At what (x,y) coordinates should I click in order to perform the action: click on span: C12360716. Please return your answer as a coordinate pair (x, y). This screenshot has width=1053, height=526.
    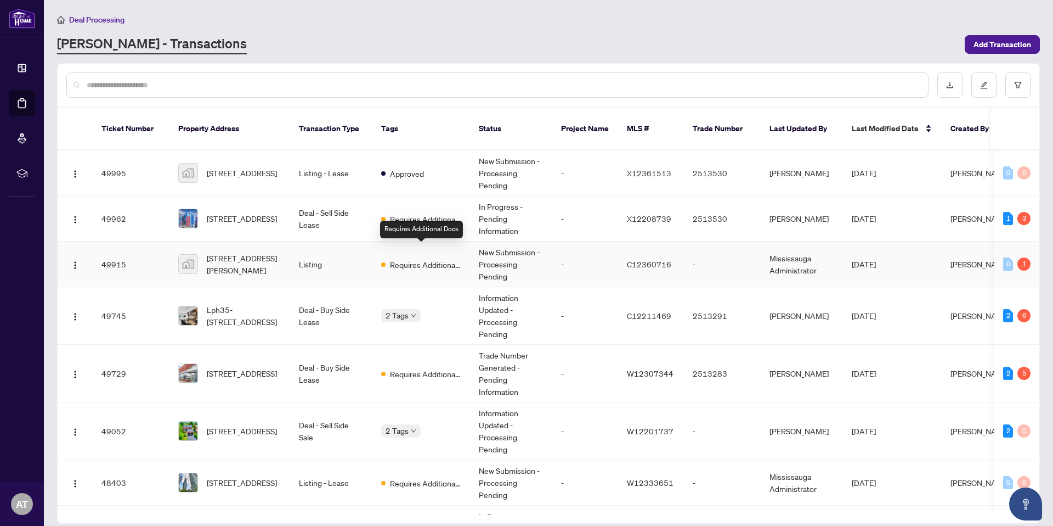
    Looking at the image, I should click on (649, 264).